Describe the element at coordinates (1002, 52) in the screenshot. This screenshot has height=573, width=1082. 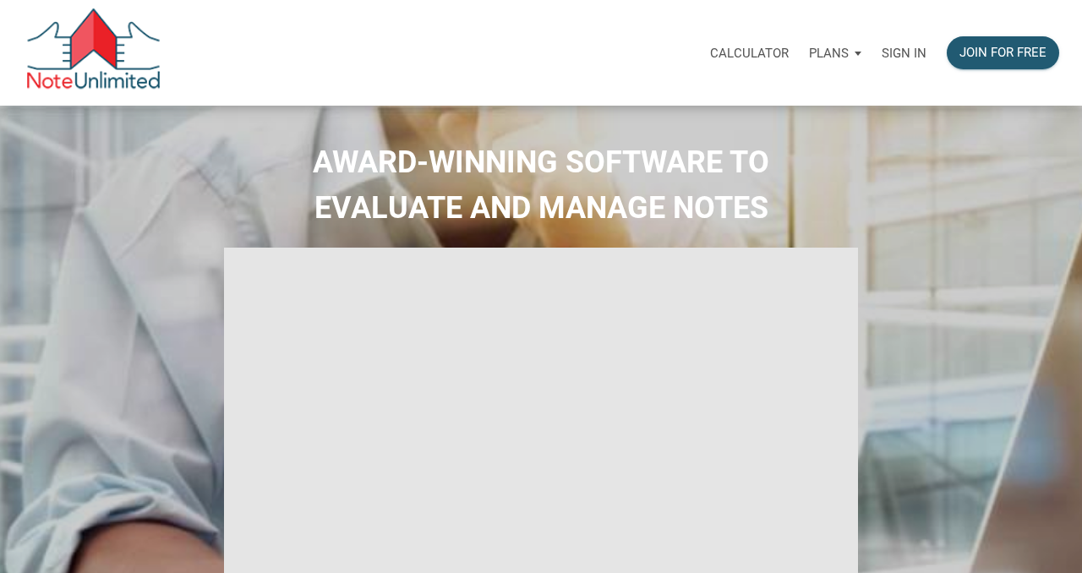
I see `div: Join for free` at that location.